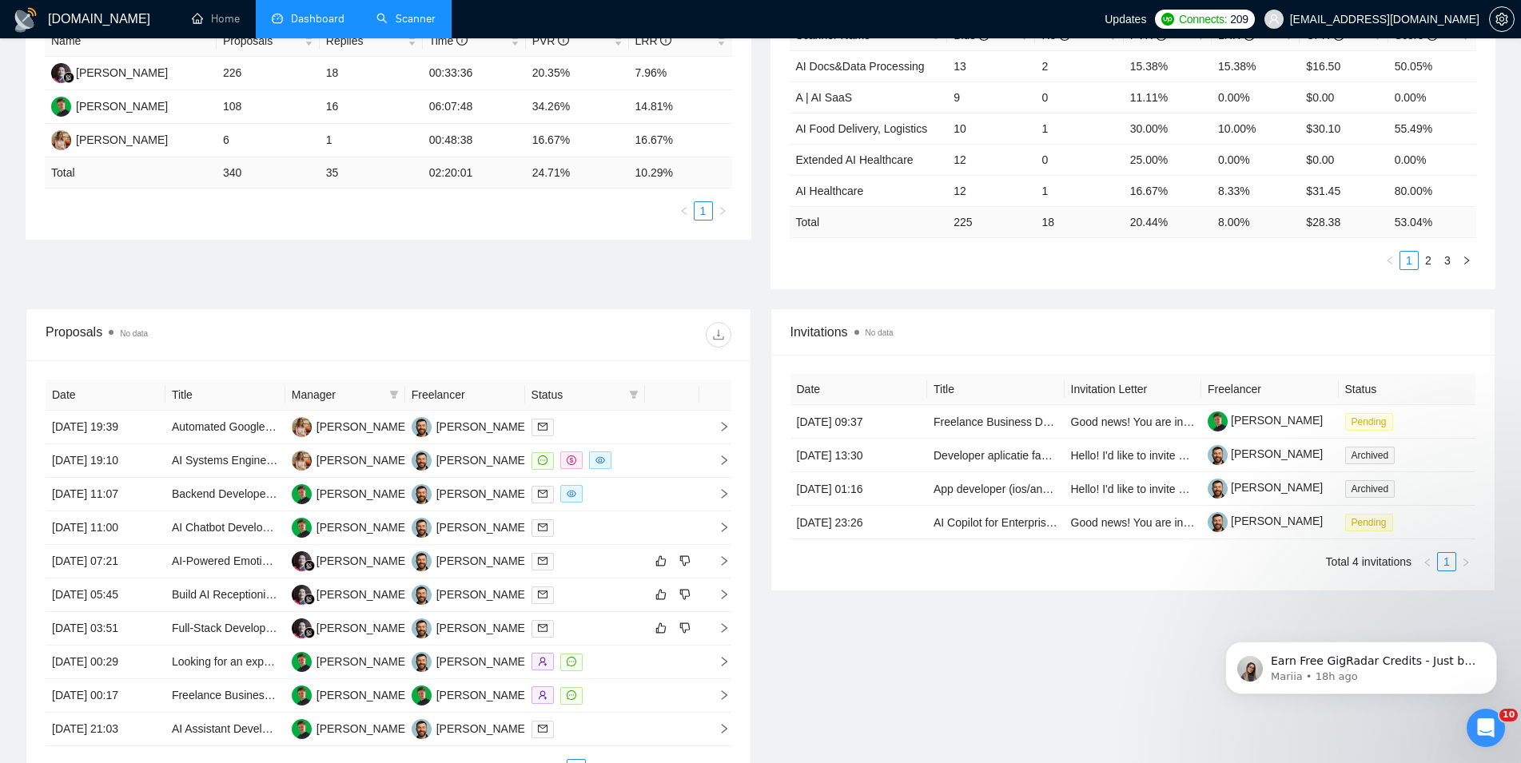  I want to click on th: Date, so click(859, 389).